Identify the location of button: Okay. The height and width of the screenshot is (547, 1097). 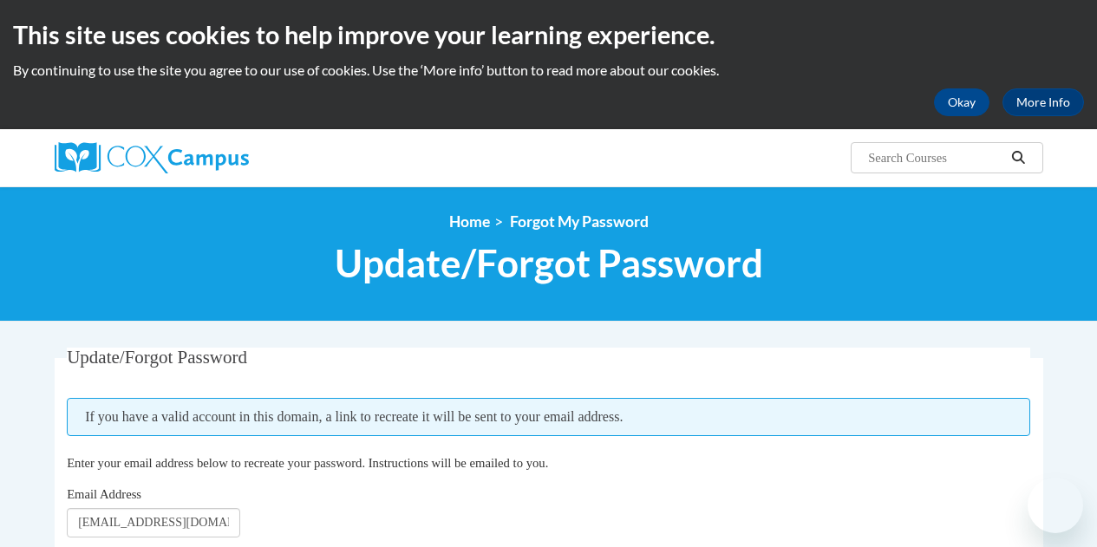
(962, 102).